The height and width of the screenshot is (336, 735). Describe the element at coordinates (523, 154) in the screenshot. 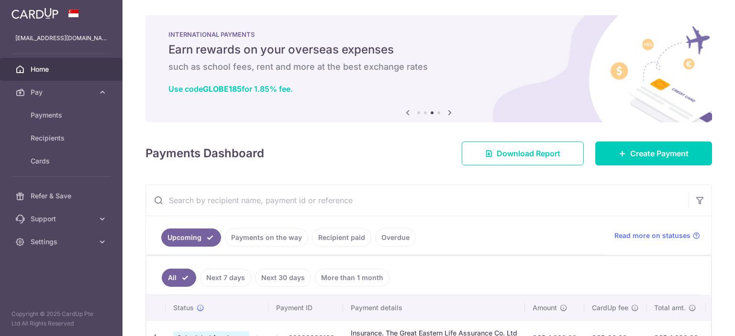

I see `a: Download Report` at that location.